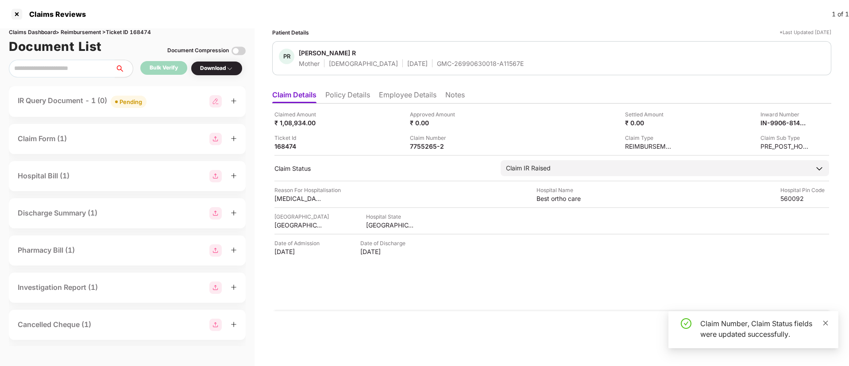  What do you see at coordinates (58, 213) in the screenshot?
I see `div: Discharge Summary (1)` at bounding box center [58, 213].